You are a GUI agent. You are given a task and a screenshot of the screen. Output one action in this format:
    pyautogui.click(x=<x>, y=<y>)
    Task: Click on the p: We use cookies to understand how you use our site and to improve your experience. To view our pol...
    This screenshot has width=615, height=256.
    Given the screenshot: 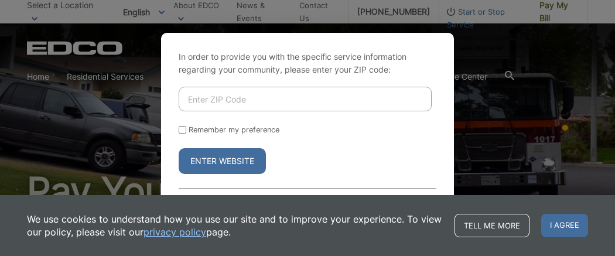 What is the action you would take?
    pyautogui.click(x=235, y=226)
    